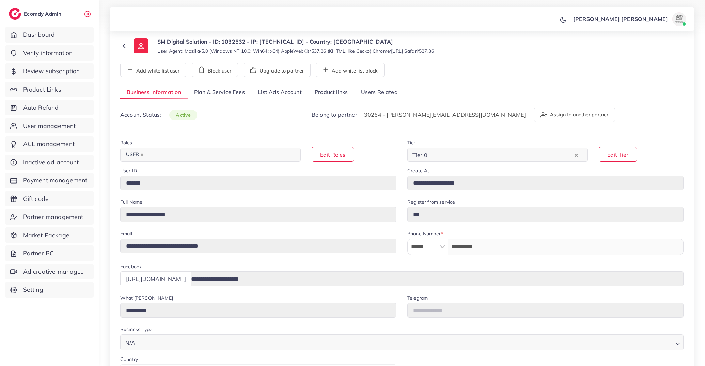  I want to click on a: Product links, so click(331, 92).